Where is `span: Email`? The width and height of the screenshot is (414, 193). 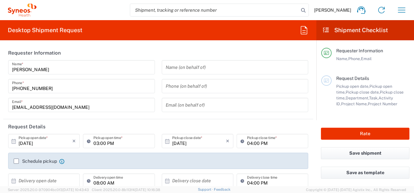 span: Email is located at coordinates (366, 59).